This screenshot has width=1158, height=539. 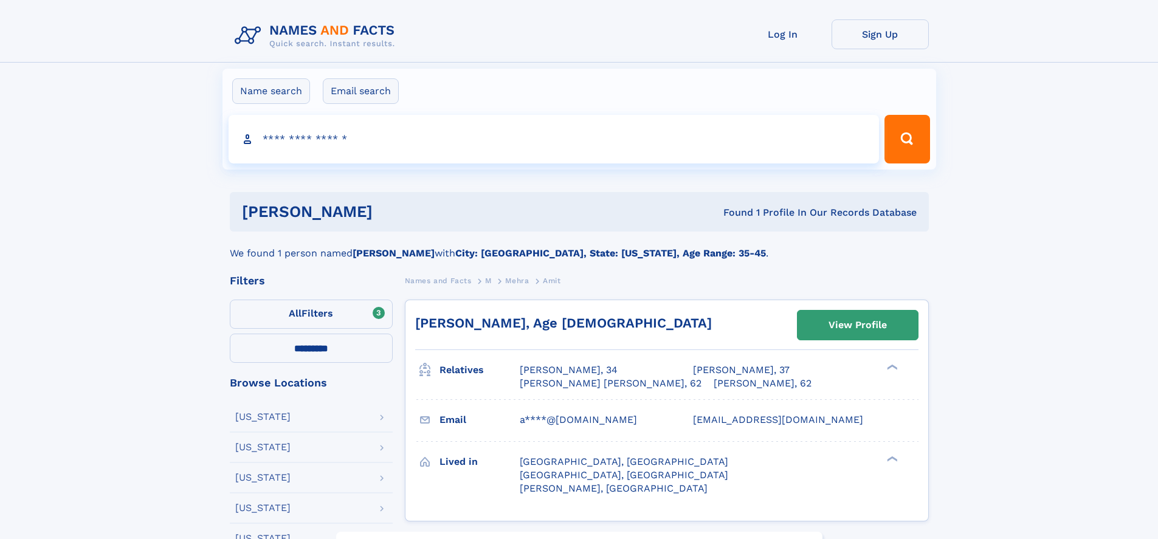 What do you see at coordinates (480, 462) in the screenshot?
I see `h3: Lived in` at bounding box center [480, 462].